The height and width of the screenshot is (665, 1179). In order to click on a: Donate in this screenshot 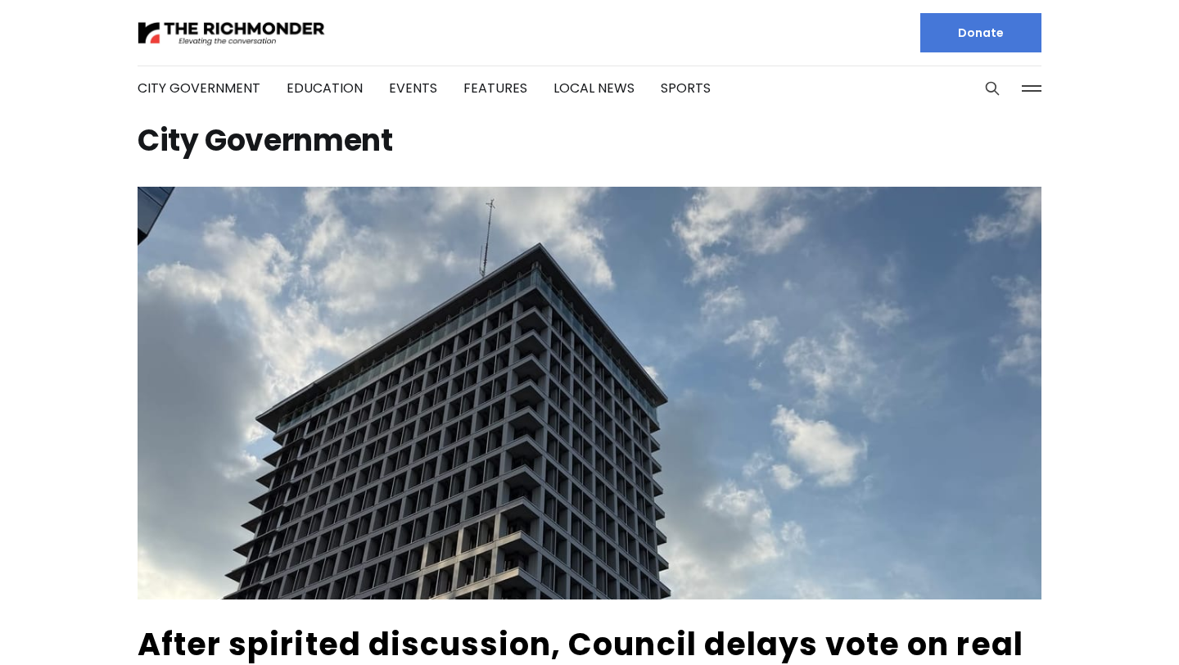, I will do `click(981, 33)`.